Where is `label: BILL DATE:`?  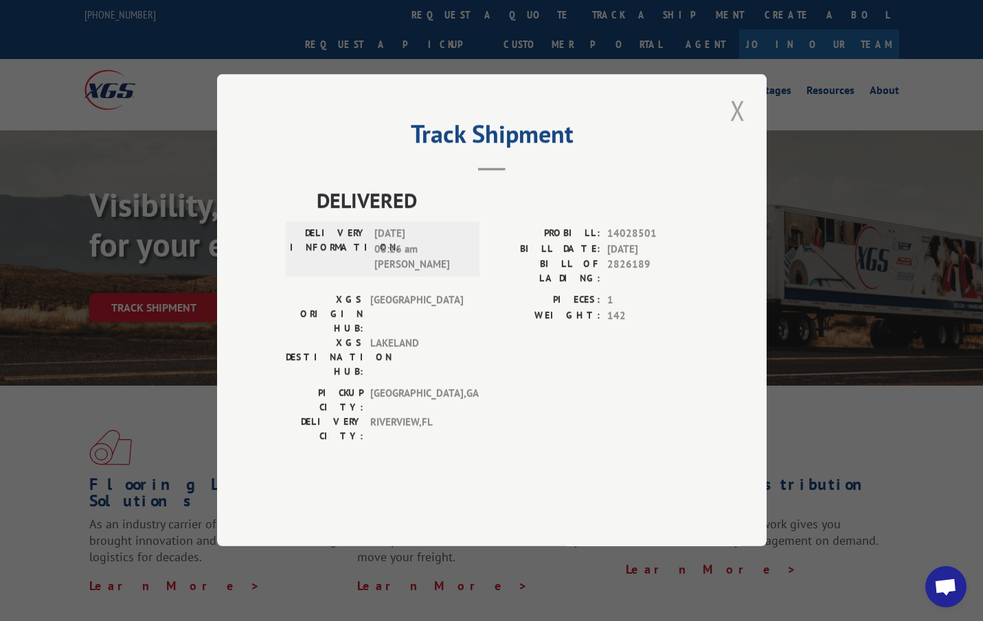
label: BILL DATE: is located at coordinates (546, 249).